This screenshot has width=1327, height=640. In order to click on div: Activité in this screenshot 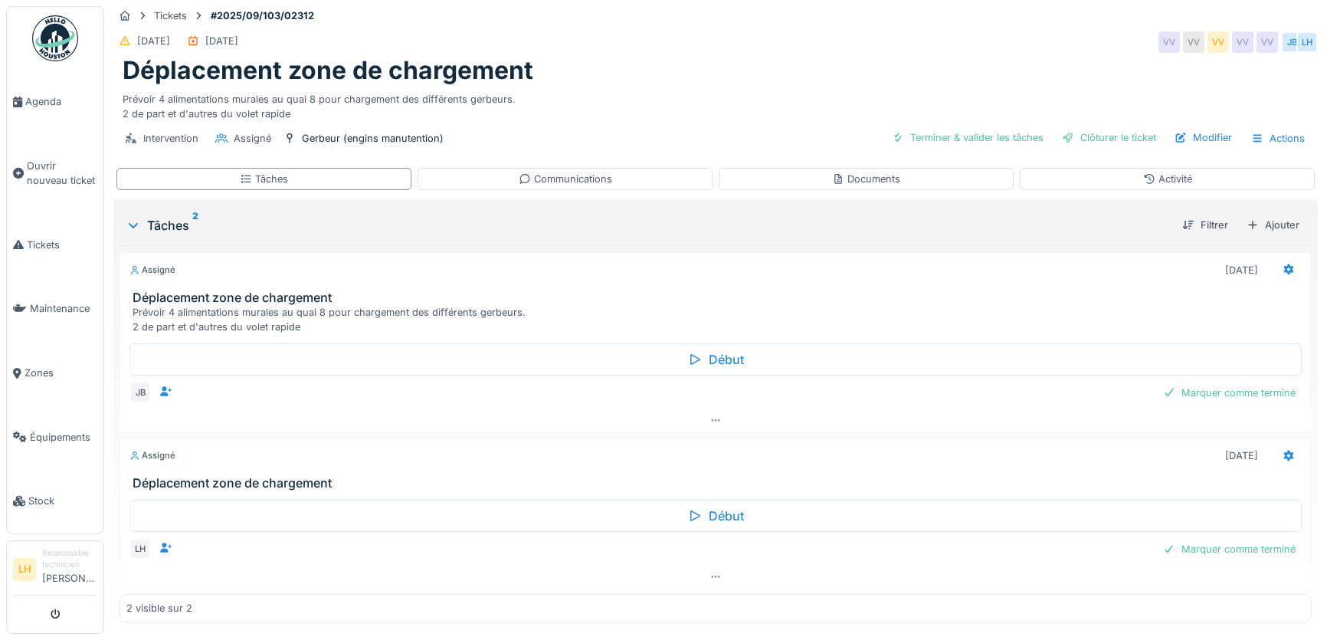, I will do `click(1168, 179)`.